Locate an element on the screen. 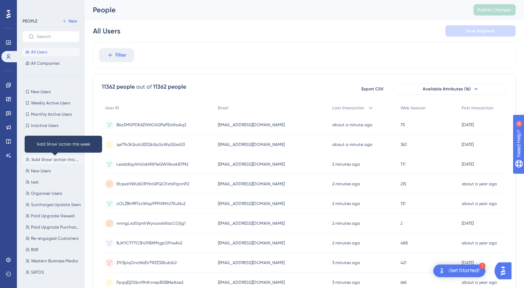 This screenshot has width=524, height=288. span: Paid Upgrade Purchased is located at coordinates (56, 227).